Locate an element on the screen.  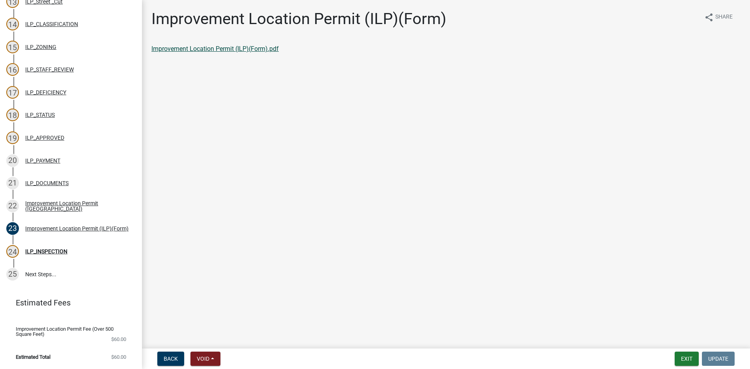
div: ILP_PAYMENT is located at coordinates (43, 160).